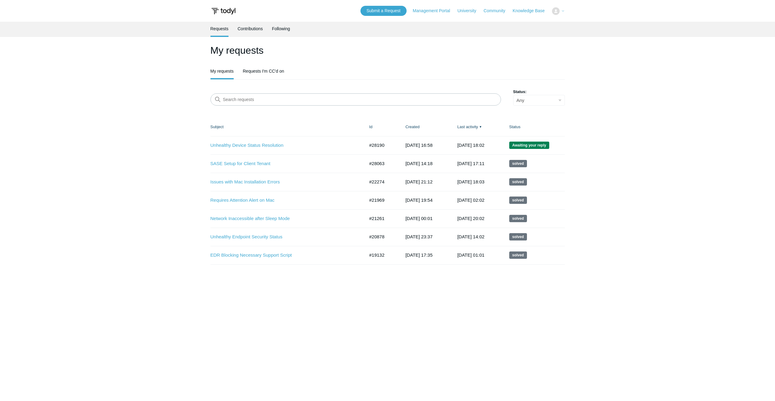 This screenshot has height=401, width=775. What do you see at coordinates (471, 218) in the screenshot?
I see `time: 2024-12-08T20:02:19+00:00` at bounding box center [471, 218].